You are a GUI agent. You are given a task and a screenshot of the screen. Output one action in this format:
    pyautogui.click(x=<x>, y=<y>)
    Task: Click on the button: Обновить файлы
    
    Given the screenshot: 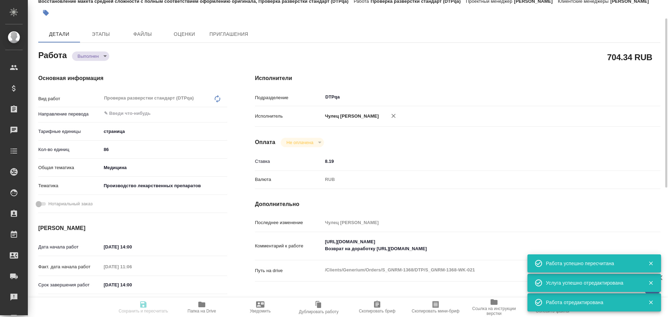 What is the action you would take?
    pyautogui.click(x=552, y=307)
    